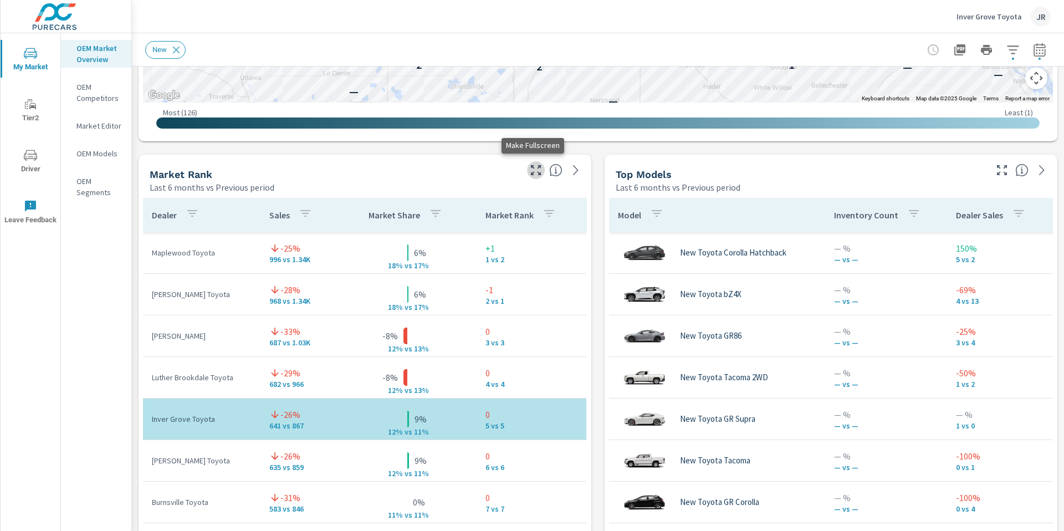  Describe the element at coordinates (164, 95) in the screenshot. I see `img: Google` at that location.